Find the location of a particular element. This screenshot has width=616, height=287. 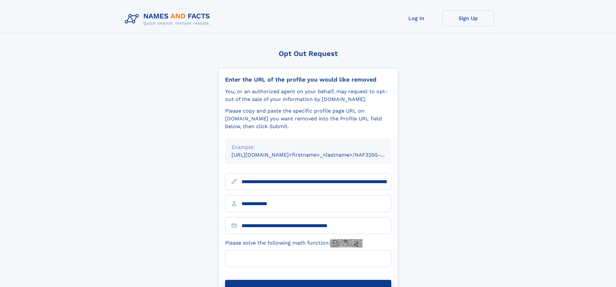

a: Sign Up is located at coordinates (468, 18).